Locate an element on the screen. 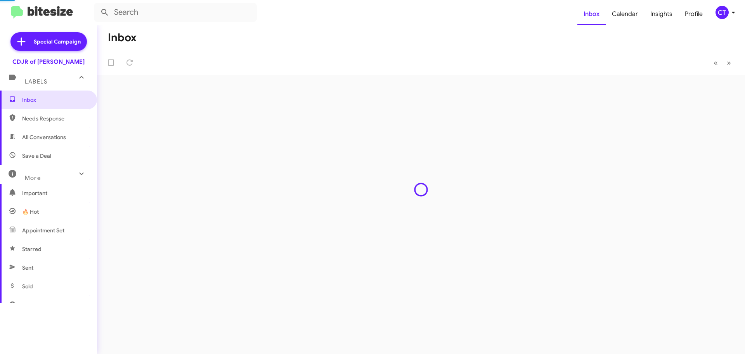  a: Calendar is located at coordinates (625, 14).